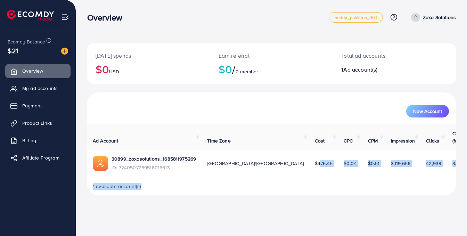 Image resolution: width=467 pixels, height=236 pixels. Describe the element at coordinates (38, 140) in the screenshot. I see `a: Billing` at that location.